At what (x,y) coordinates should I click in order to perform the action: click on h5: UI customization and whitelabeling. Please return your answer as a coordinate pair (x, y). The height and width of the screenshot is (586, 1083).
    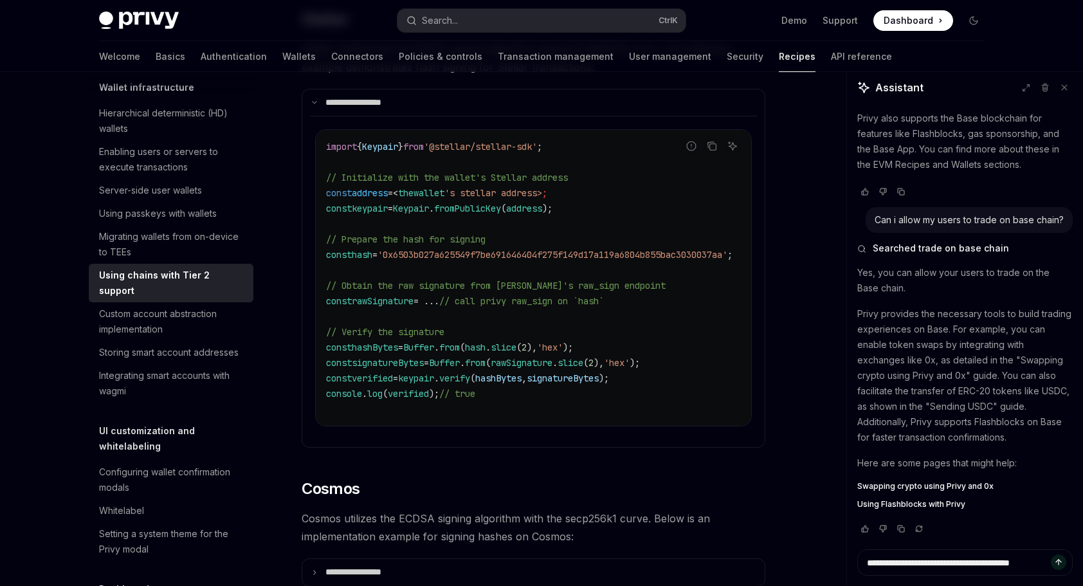
    Looking at the image, I should click on (176, 438).